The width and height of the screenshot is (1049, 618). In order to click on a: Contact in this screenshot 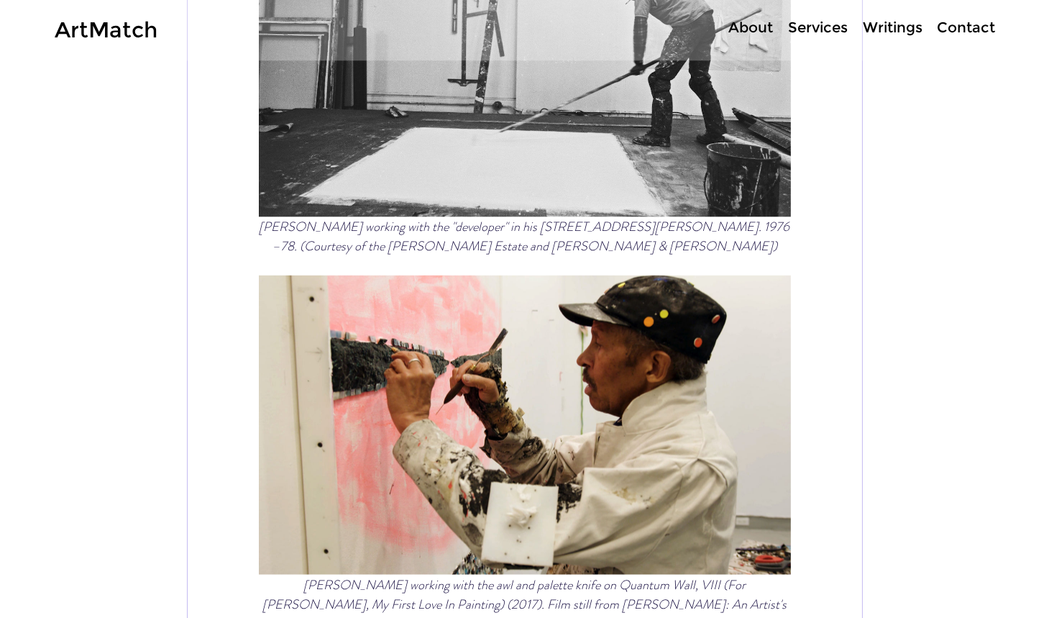, I will do `click(966, 27)`.